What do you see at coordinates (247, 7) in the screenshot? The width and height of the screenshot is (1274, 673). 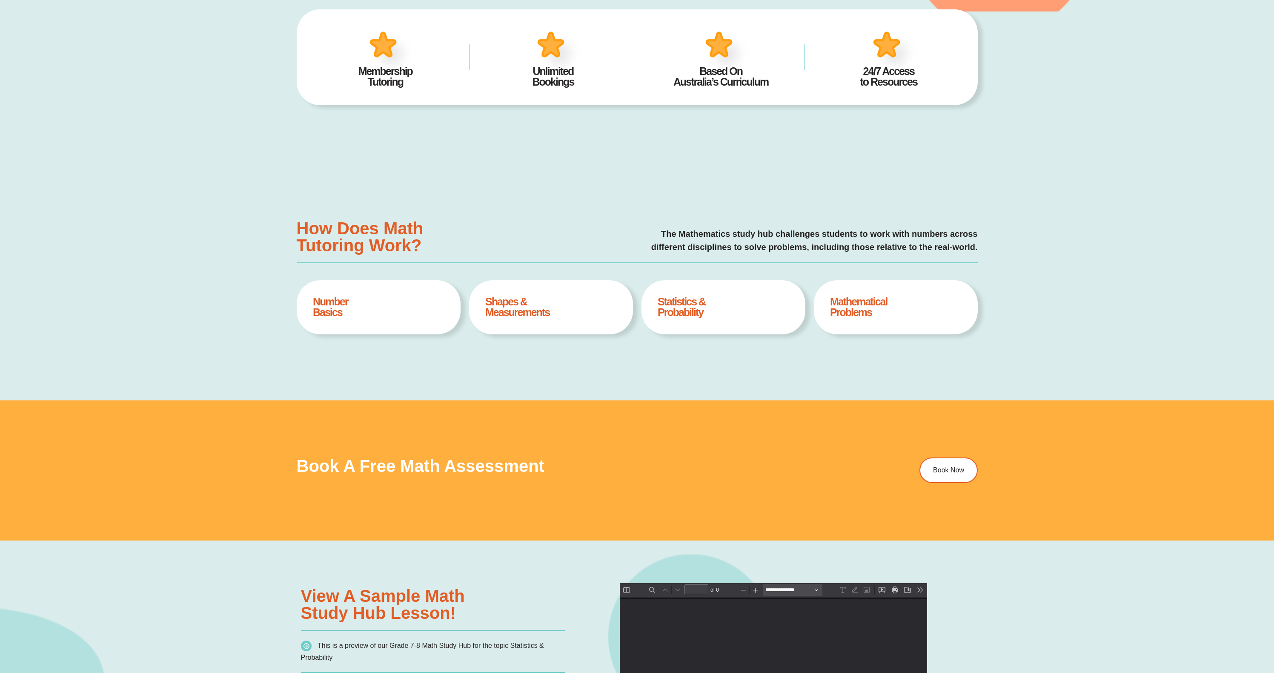 I see `button: Add or edit images` at bounding box center [247, 7].